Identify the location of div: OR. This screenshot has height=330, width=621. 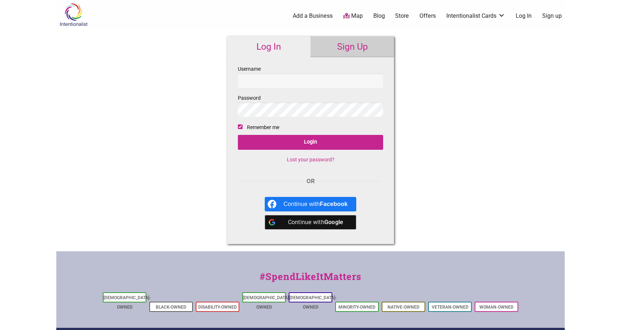
(310, 181).